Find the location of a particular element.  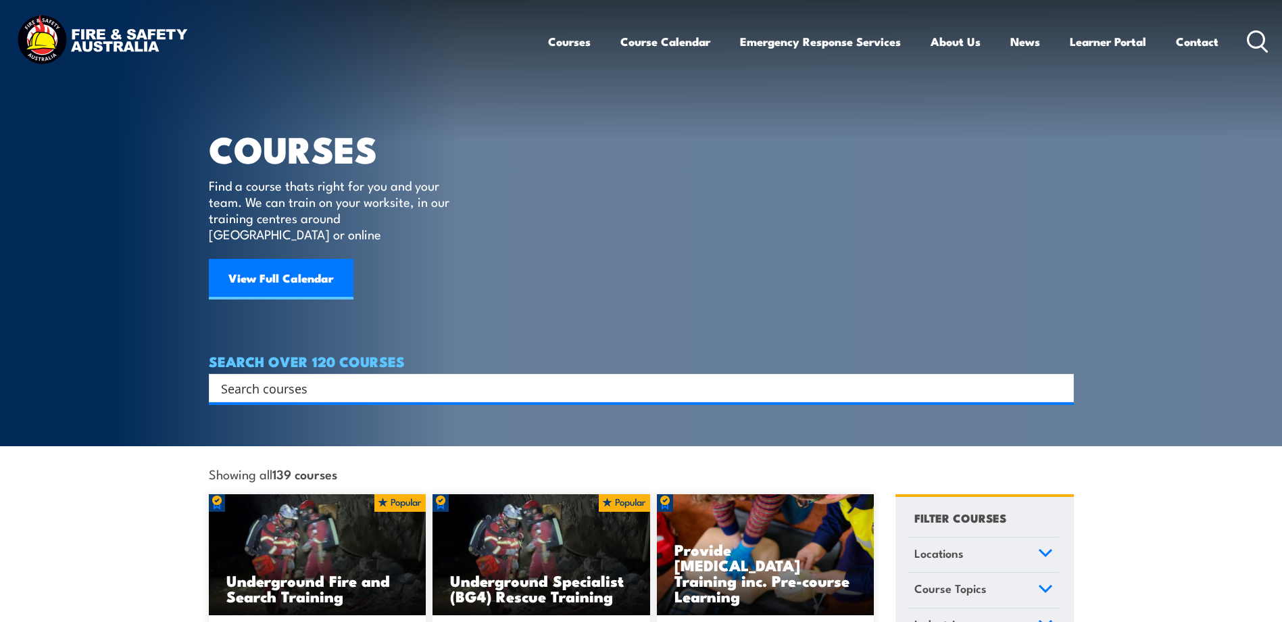

form: Search form is located at coordinates (635, 388).